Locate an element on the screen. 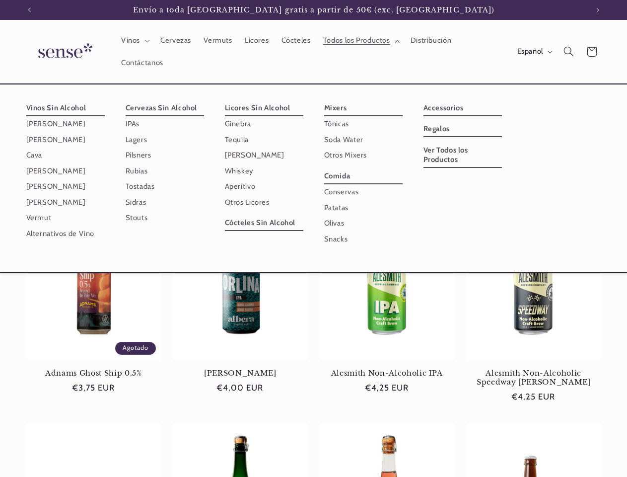 Image resolution: width=627 pixels, height=477 pixels. a: Regalos is located at coordinates (463, 129).